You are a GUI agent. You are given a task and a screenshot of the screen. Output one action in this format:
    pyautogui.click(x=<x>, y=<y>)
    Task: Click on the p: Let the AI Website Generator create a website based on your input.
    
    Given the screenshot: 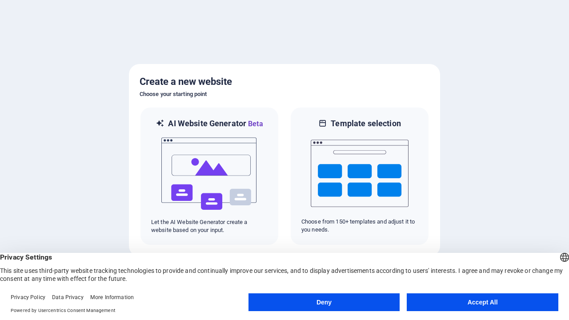 What is the action you would take?
    pyautogui.click(x=209, y=226)
    